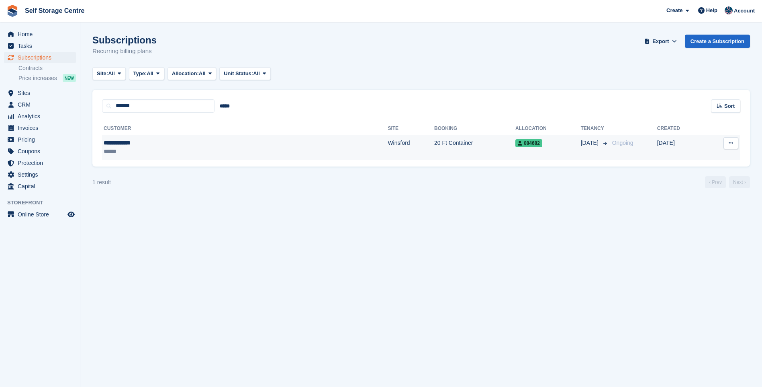  Describe the element at coordinates (42, 34) in the screenshot. I see `span: Home` at that location.